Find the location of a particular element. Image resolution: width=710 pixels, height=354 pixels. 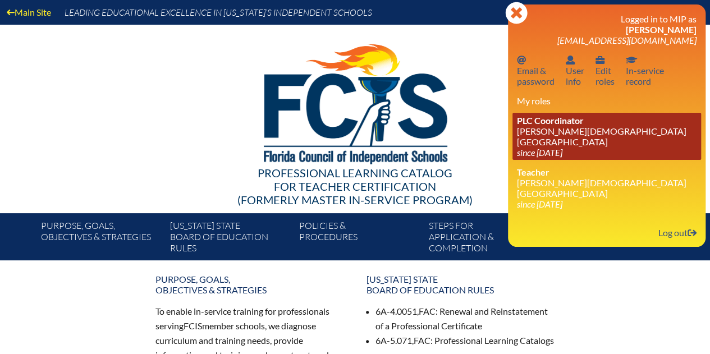

span: Teacher is located at coordinates (533, 172).